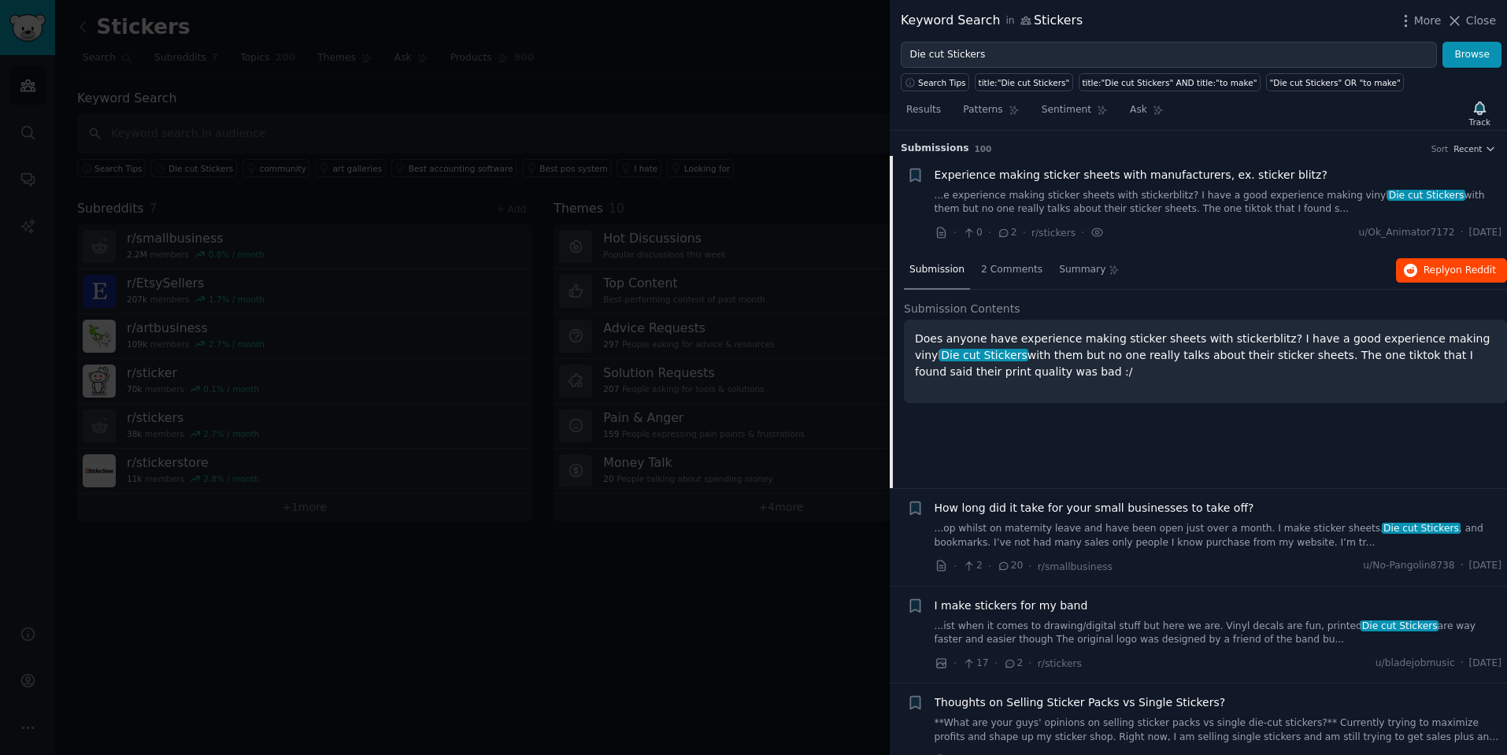 The height and width of the screenshot is (755, 1507). Describe the element at coordinates (1024, 83) in the screenshot. I see `div: title:"Die cut Stickers"` at that location.